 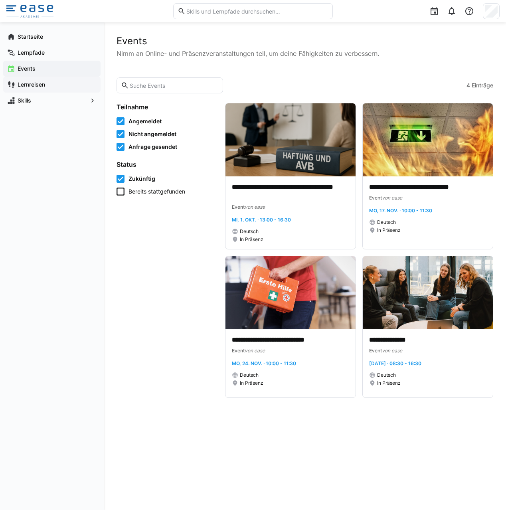 What do you see at coordinates (305, 41) in the screenshot?
I see `h2: Events` at bounding box center [305, 41].